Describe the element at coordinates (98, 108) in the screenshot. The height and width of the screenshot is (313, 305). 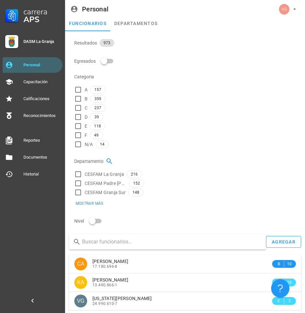
I see `span: 237` at that location.